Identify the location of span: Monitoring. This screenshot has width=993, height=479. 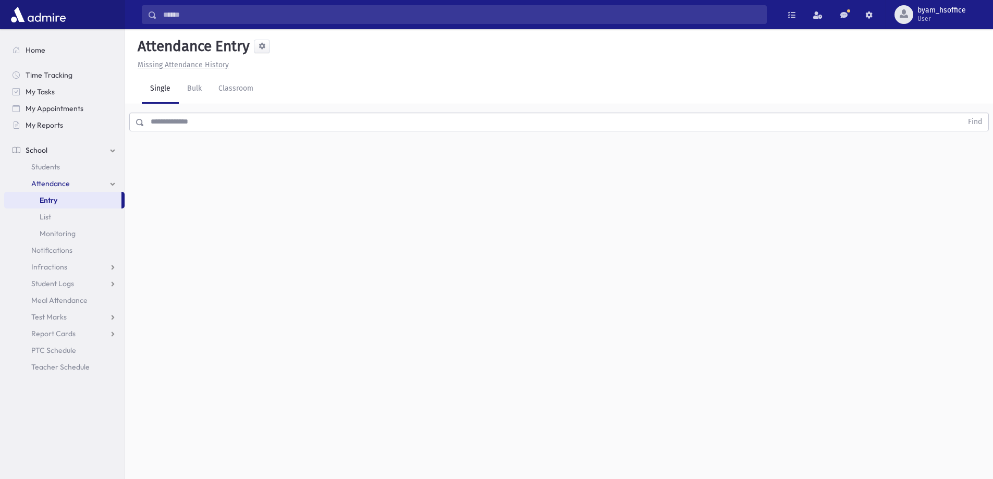
(57, 233).